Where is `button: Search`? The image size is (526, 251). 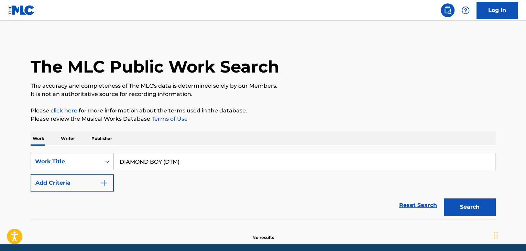
button: Search is located at coordinates (469, 207).